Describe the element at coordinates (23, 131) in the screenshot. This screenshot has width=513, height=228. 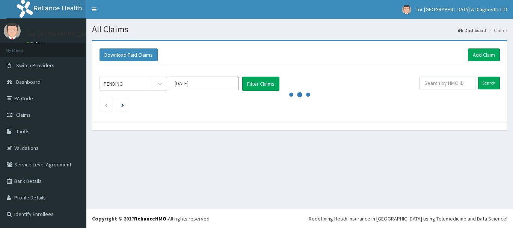
I see `span: Tariffs` at that location.